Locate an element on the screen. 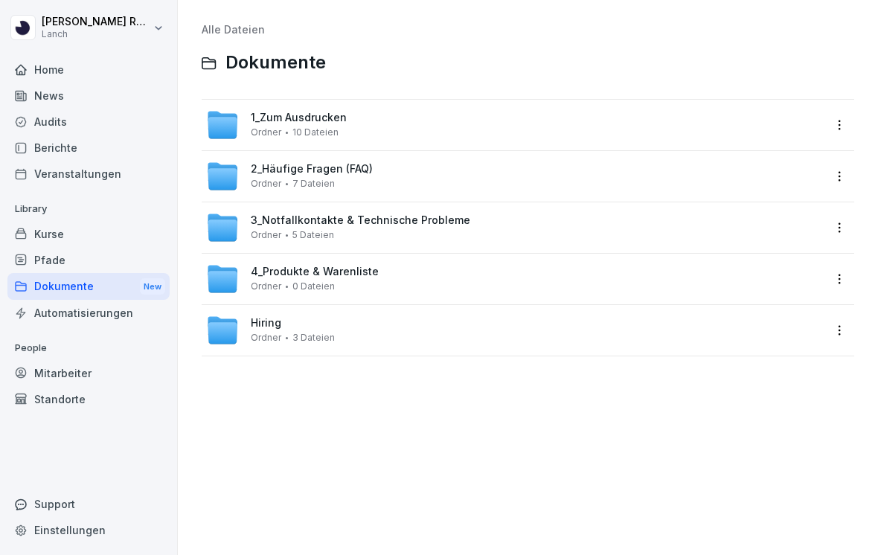  div: New is located at coordinates (153, 286).